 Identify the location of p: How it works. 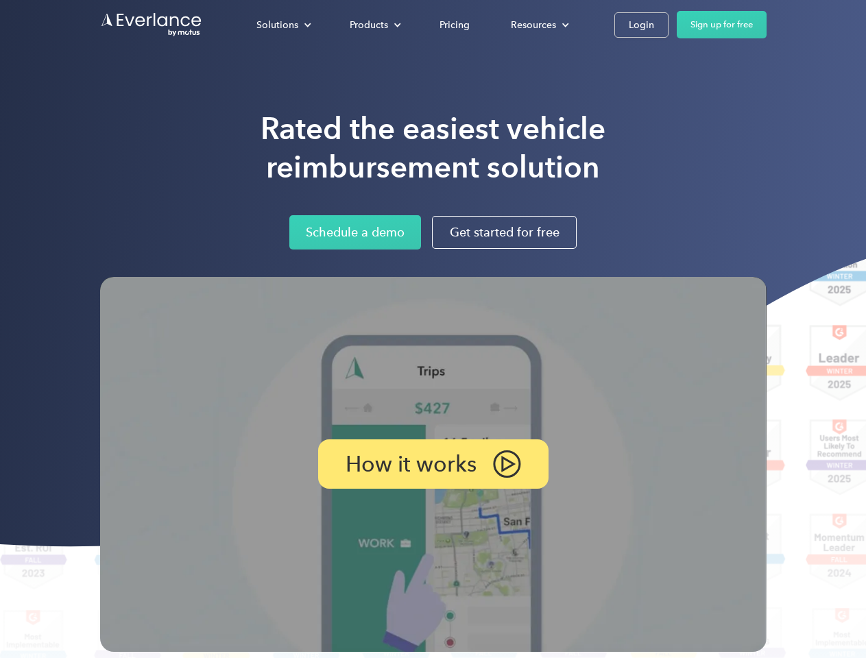
(411, 464).